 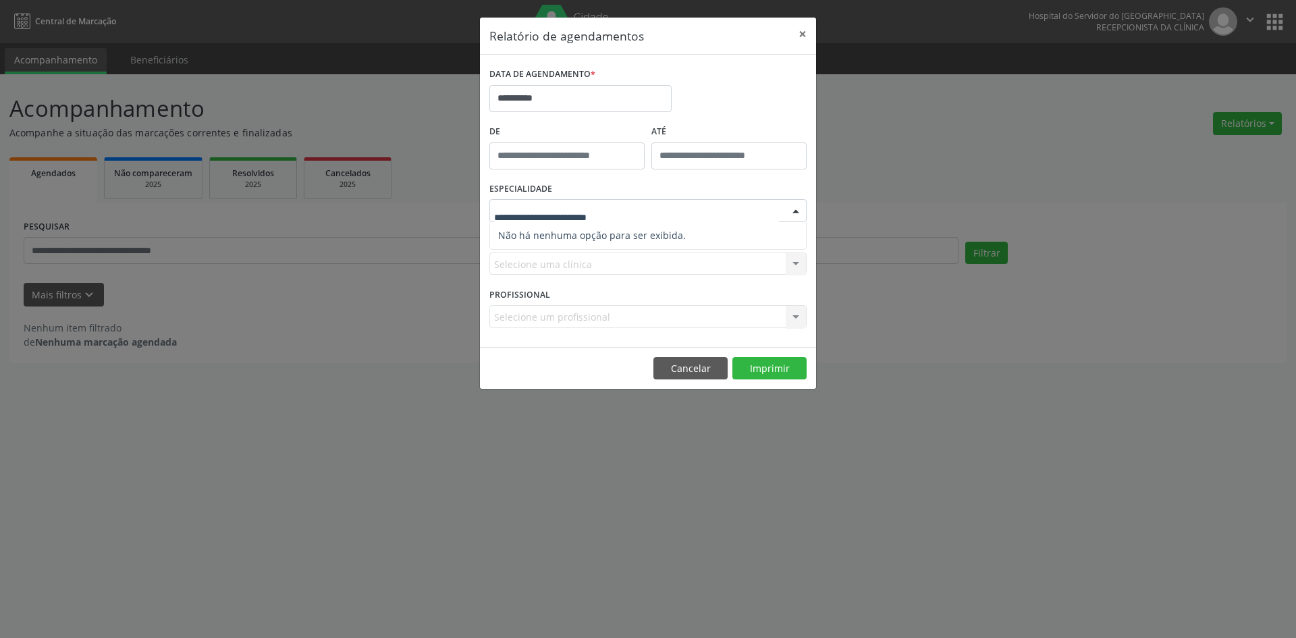 What do you see at coordinates (567, 132) in the screenshot?
I see `label: De` at bounding box center [567, 132].